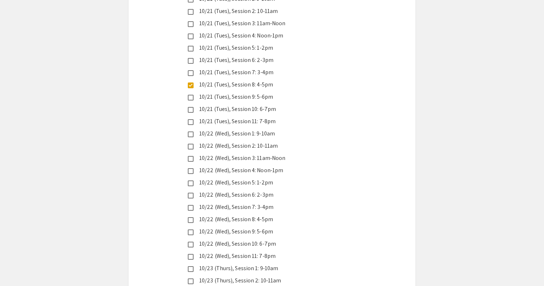  I want to click on div: 10/21 (Tues), Session 10: 6-7pm, so click(269, 109).